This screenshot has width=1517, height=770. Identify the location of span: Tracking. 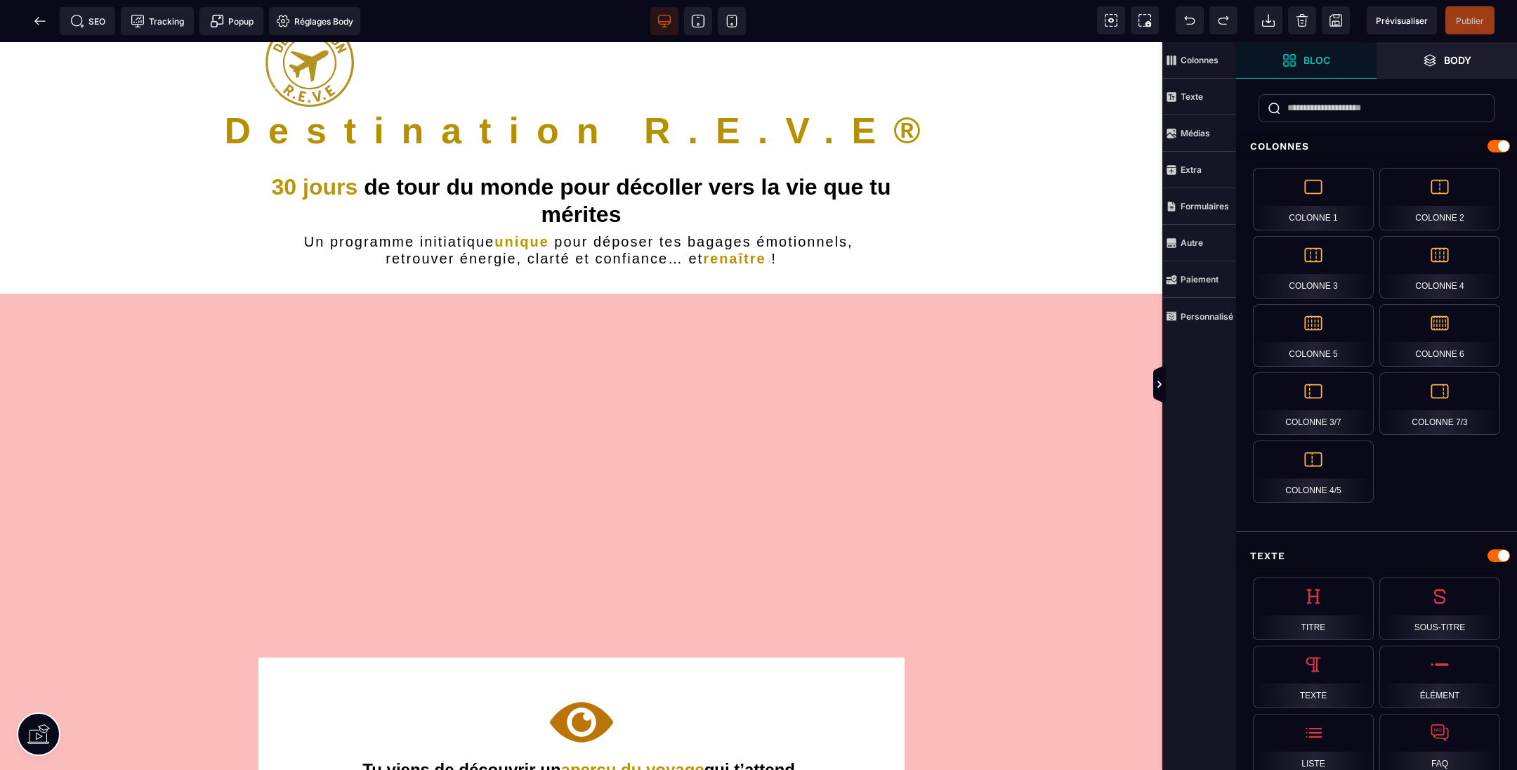
(157, 21).